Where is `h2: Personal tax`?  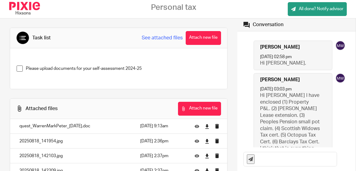
h2: Personal tax is located at coordinates (173, 7).